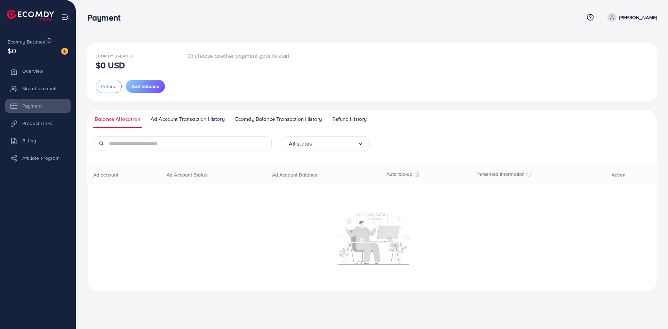 The width and height of the screenshot is (668, 329). What do you see at coordinates (327, 143) in the screenshot?
I see `div: Search for option` at bounding box center [327, 143].